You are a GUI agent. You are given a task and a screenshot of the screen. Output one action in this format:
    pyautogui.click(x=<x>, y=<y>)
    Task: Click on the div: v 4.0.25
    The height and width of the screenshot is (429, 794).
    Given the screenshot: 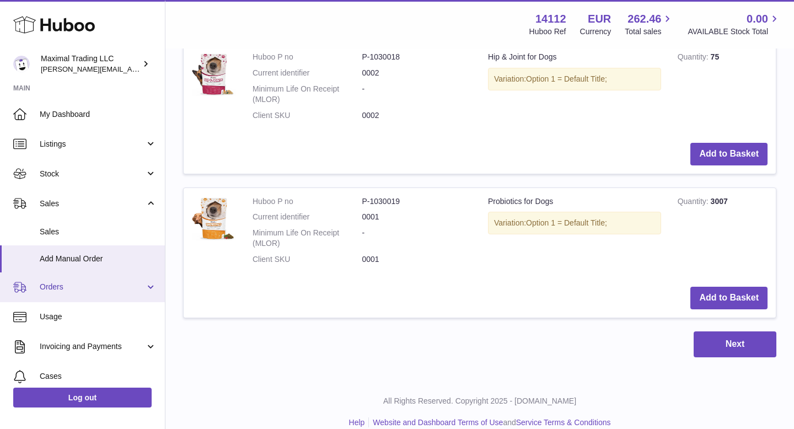 What is the action you would take?
    pyautogui.click(x=42, y=22)
    